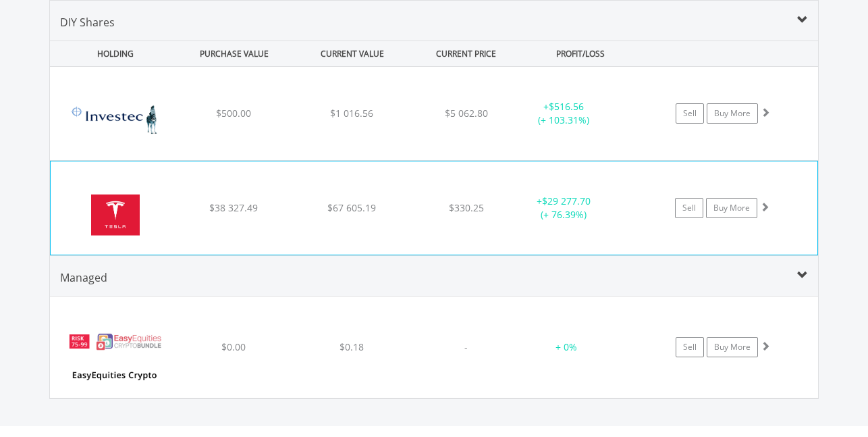 The width and height of the screenshot is (868, 437). Describe the element at coordinates (467, 207) in the screenshot. I see `span: $330.25` at that location.